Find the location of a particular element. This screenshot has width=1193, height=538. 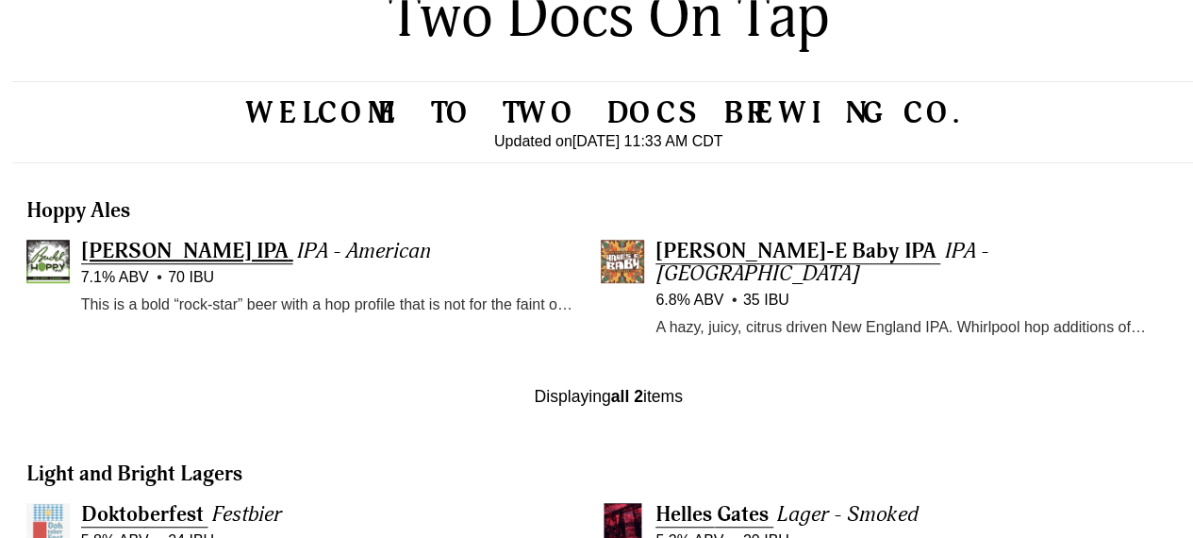

p: A hazy, juicy, citrus driven New England IPA. Whirlpool hop additions of Azacca, Citra, and Mosai... is located at coordinates (902, 327).